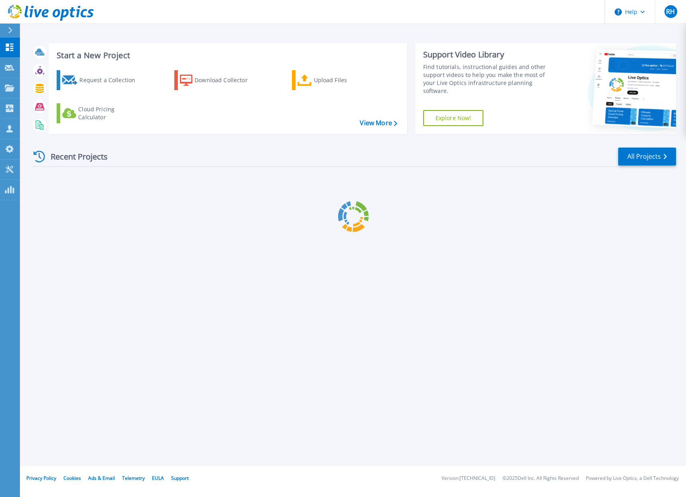  I want to click on a: Upload Files, so click(336, 80).